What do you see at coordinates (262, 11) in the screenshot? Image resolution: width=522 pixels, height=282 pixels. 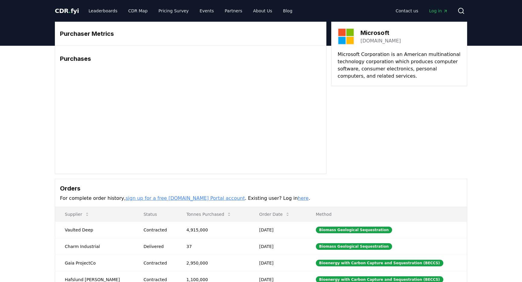 I see `a: About Us` at bounding box center [262, 11].